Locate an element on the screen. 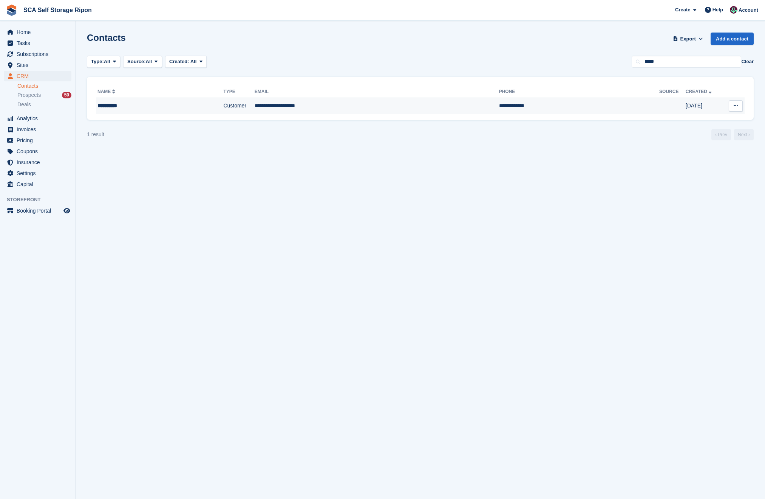 The height and width of the screenshot is (499, 765). span: Settings is located at coordinates (39, 173).